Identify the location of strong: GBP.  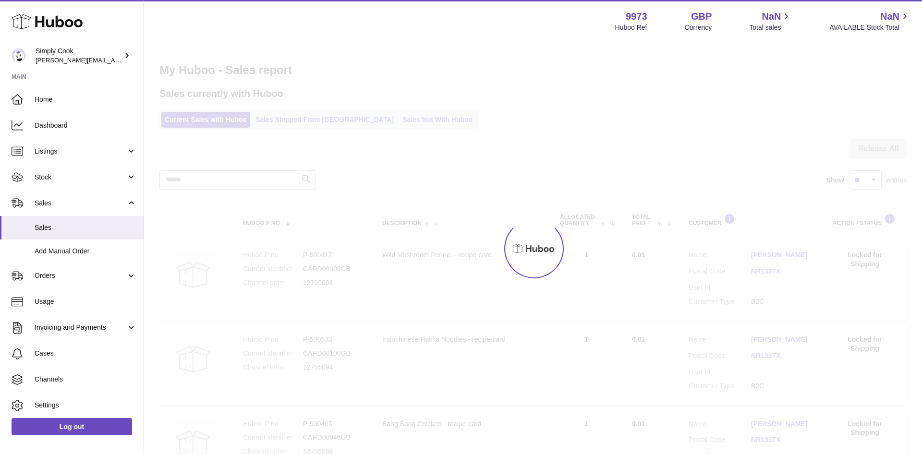
(701, 16).